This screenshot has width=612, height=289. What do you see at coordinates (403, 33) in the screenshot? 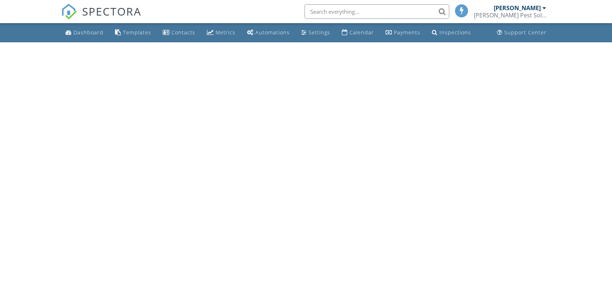
I see `a: Payments` at bounding box center [403, 33].